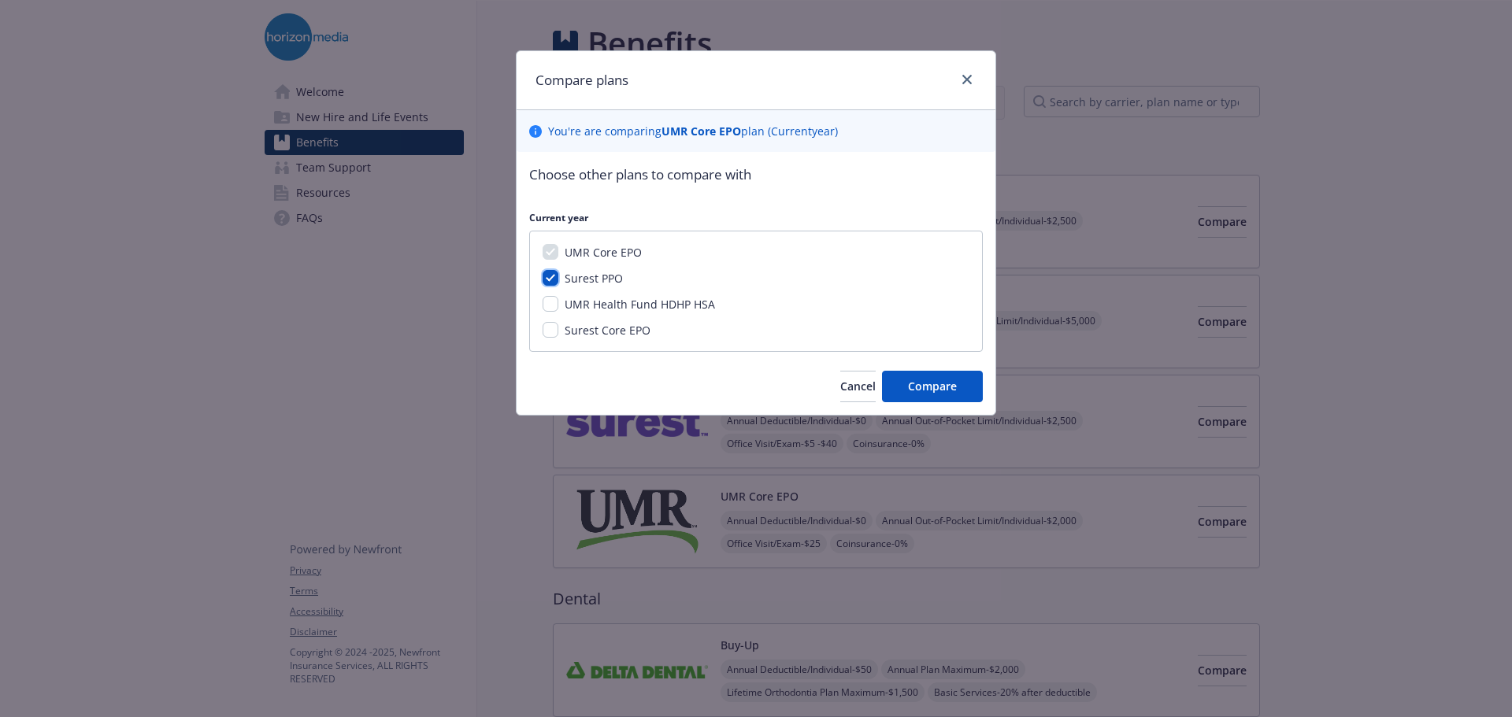 The height and width of the screenshot is (717, 1512). Describe the element at coordinates (603, 252) in the screenshot. I see `span: UMR Core EPO` at that location.